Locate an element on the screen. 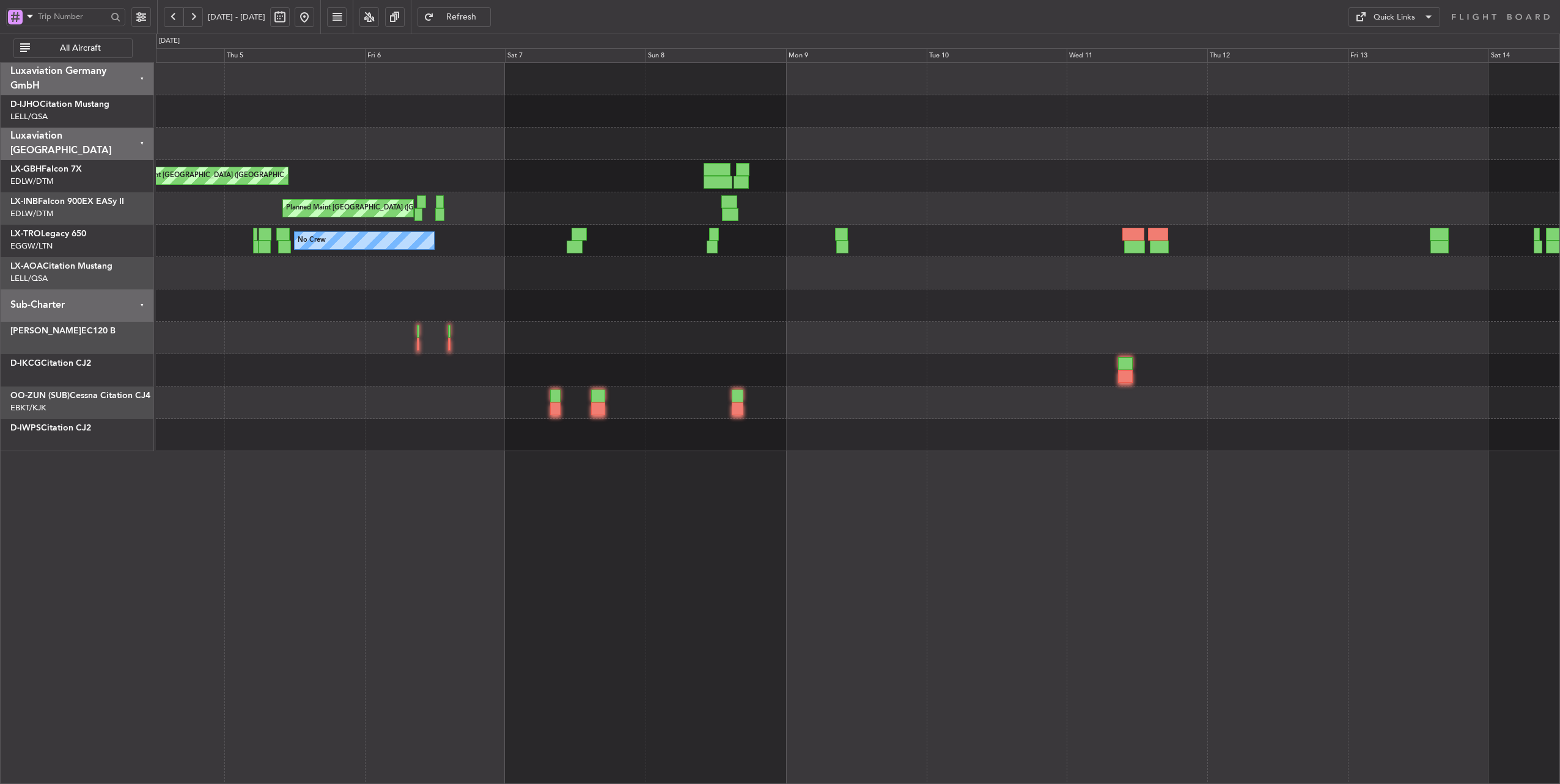 This screenshot has width=1560, height=784. div: Mon 9 is located at coordinates (856, 56).